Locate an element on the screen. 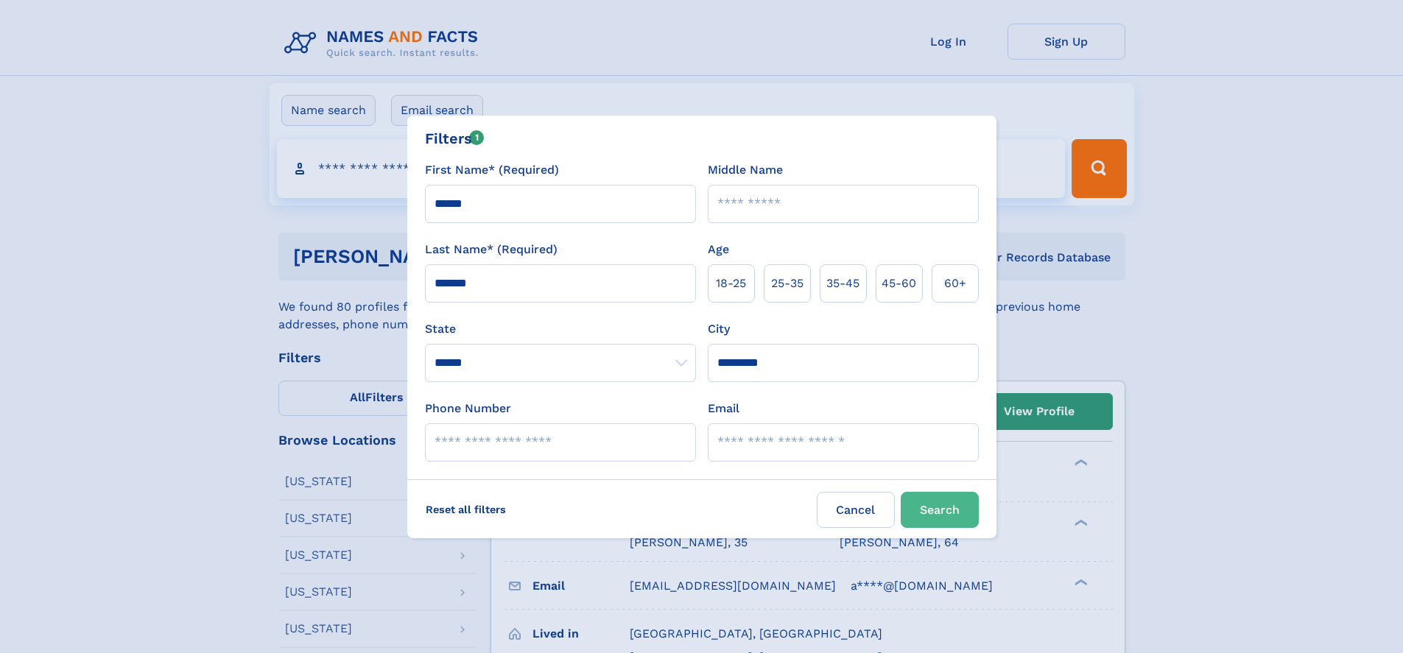 This screenshot has width=1403, height=653. span: 18‑25 is located at coordinates (730, 283).